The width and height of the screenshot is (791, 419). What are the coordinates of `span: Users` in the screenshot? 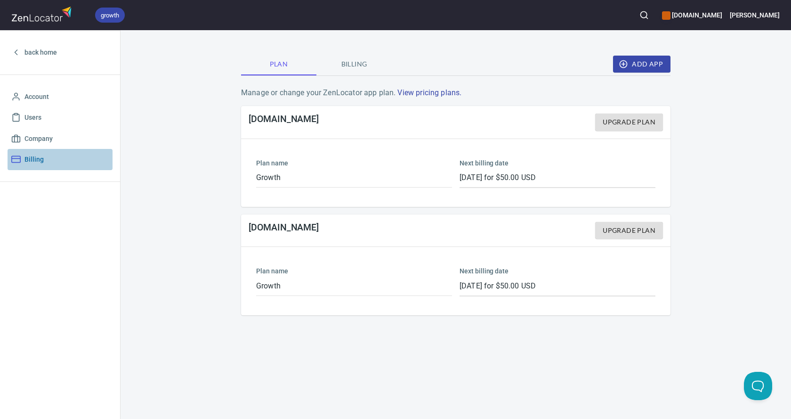 It's located at (33, 117).